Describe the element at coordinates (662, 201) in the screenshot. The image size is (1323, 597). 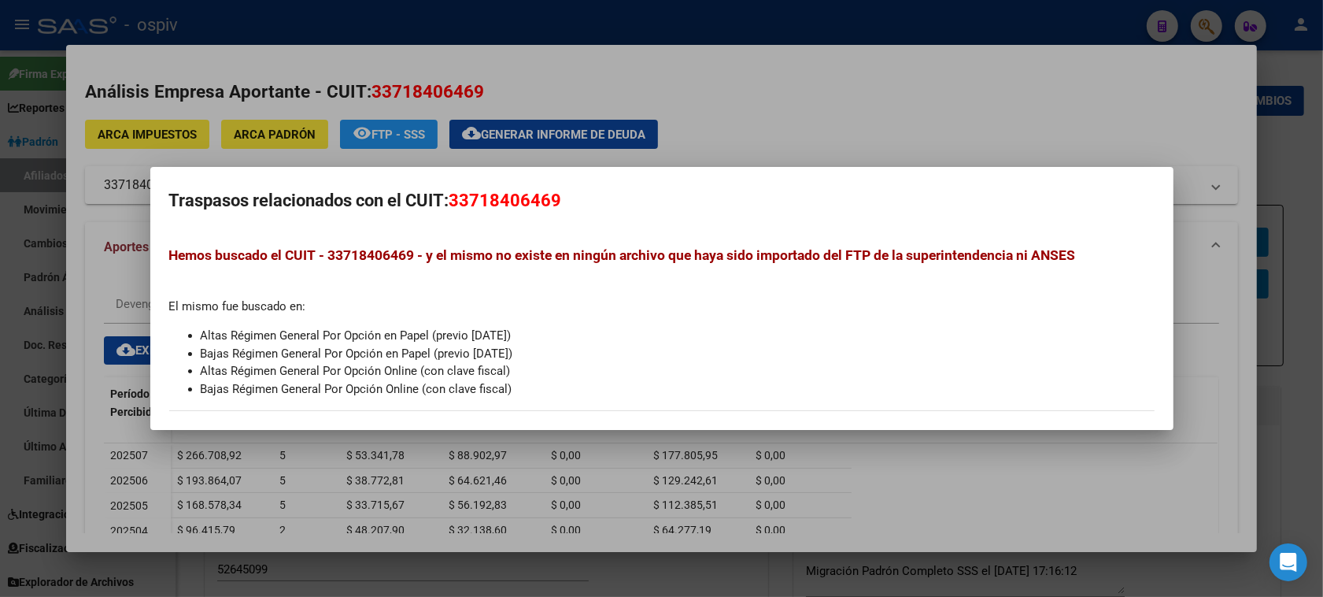
I see `h2: Traspasos relacionados con el CUIT:` at that location.